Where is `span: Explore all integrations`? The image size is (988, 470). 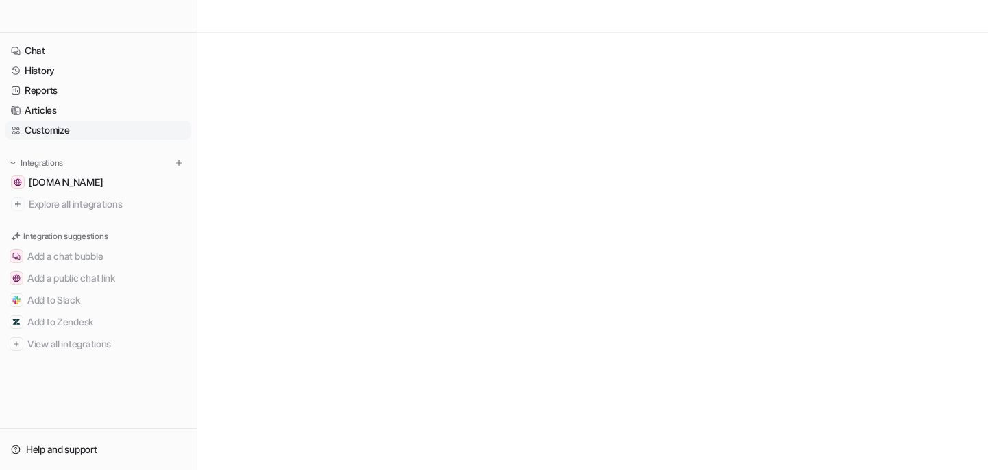 span: Explore all integrations is located at coordinates (107, 204).